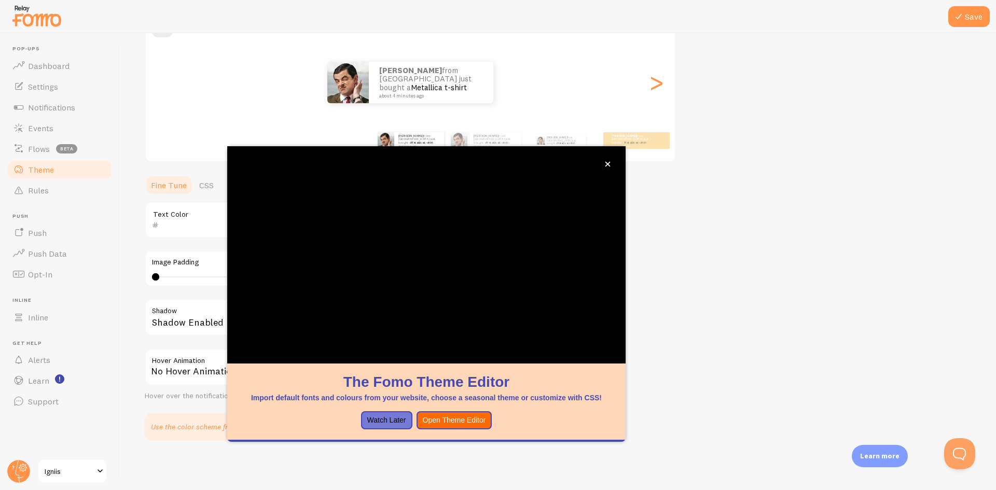 This screenshot has width=996, height=490. I want to click on div: Hover over the notification for preview, so click(300, 396).